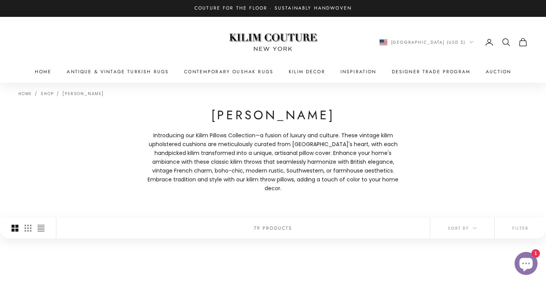 Image resolution: width=546 pixels, height=283 pixels. Describe the element at coordinates (273, 72) in the screenshot. I see `nav: Primary navigation` at that location.